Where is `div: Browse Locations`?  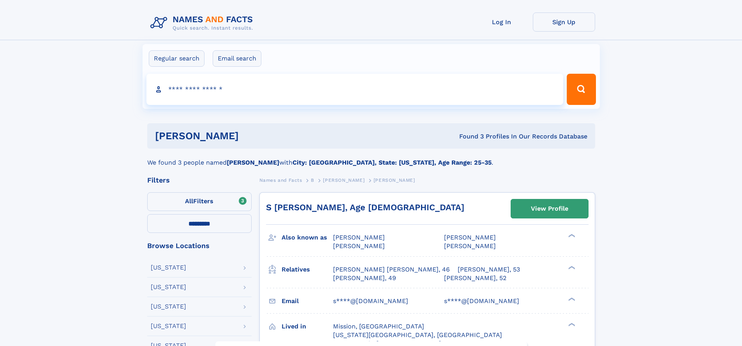 div: Browse Locations is located at coordinates (199, 245).